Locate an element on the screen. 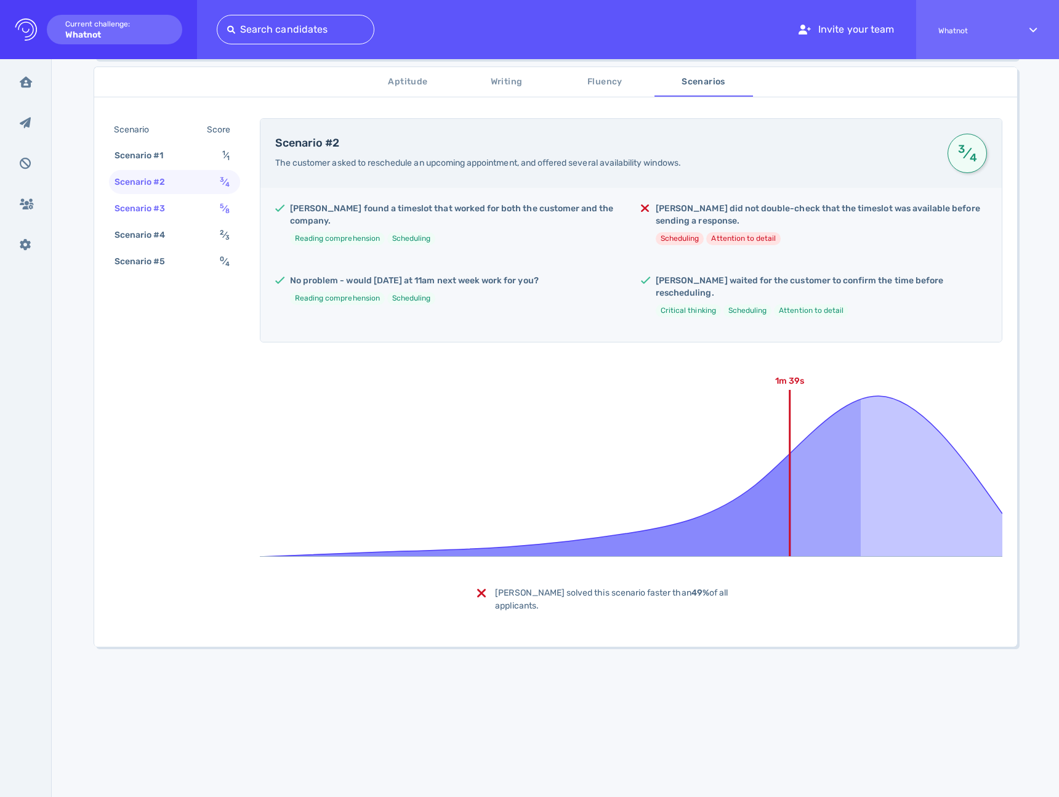  sub: 8 is located at coordinates (227, 211).